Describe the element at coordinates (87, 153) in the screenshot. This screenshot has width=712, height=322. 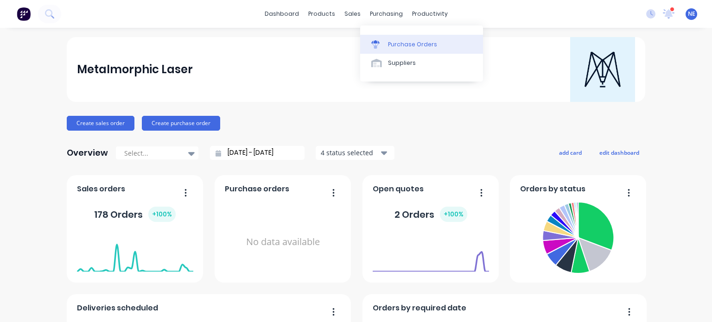
I see `div: Overview` at that location.